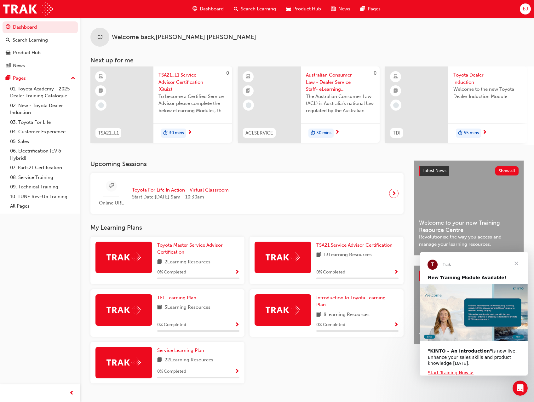 The height and width of the screenshot is (402, 534). I want to click on a: car-iconProduct Hub, so click(304, 9).